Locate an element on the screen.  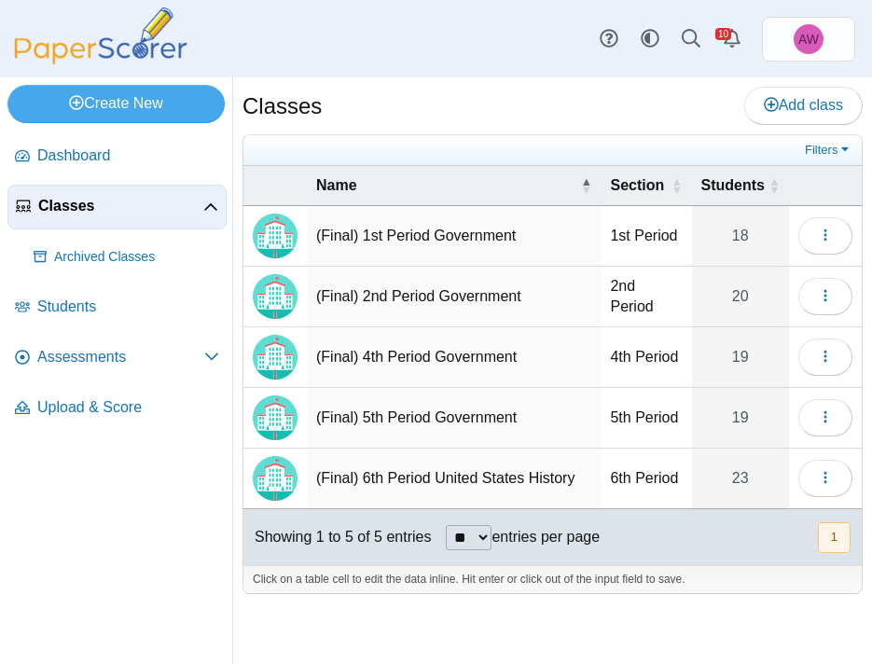
nav: pagination is located at coordinates (833, 537).